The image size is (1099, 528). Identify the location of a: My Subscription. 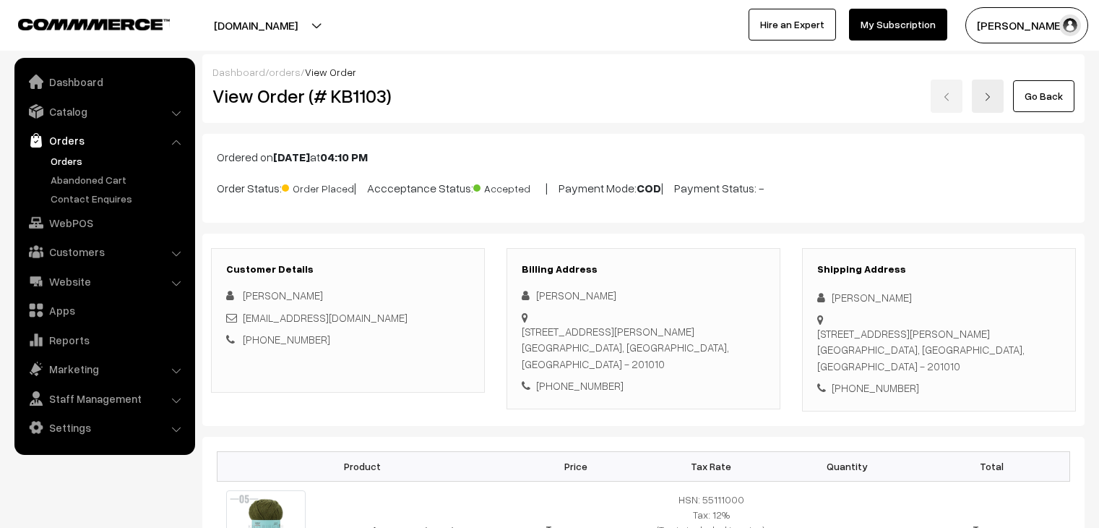
(899, 25).